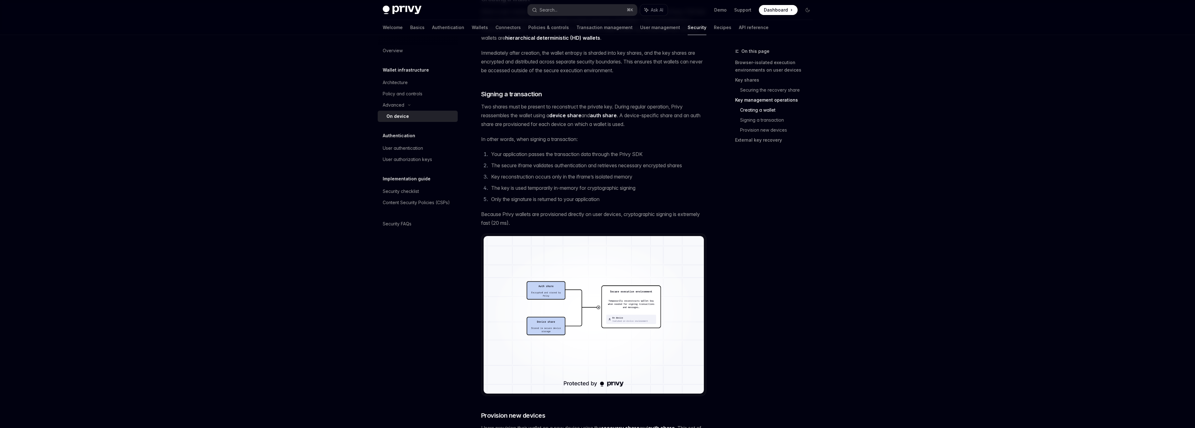 The image size is (1195, 428). I want to click on a: Security FAQs, so click(418, 224).